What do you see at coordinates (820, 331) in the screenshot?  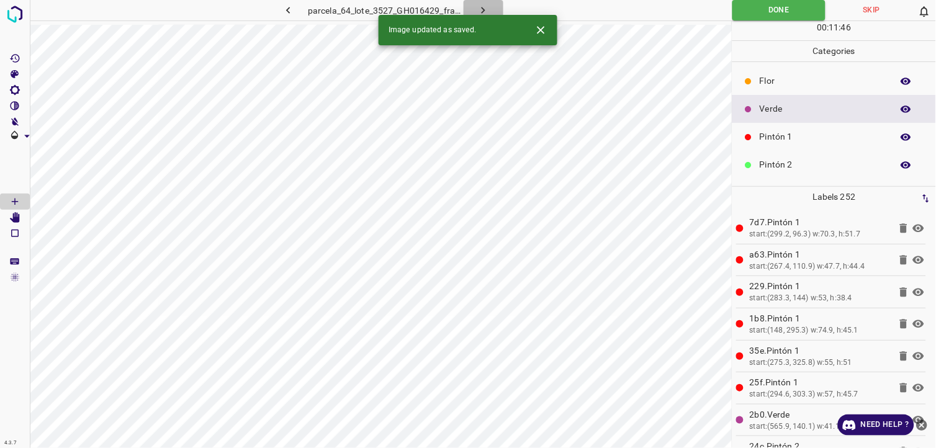 I see `div: start:(148, 295.3) w:74.9, h:45.1` at bounding box center [820, 331].